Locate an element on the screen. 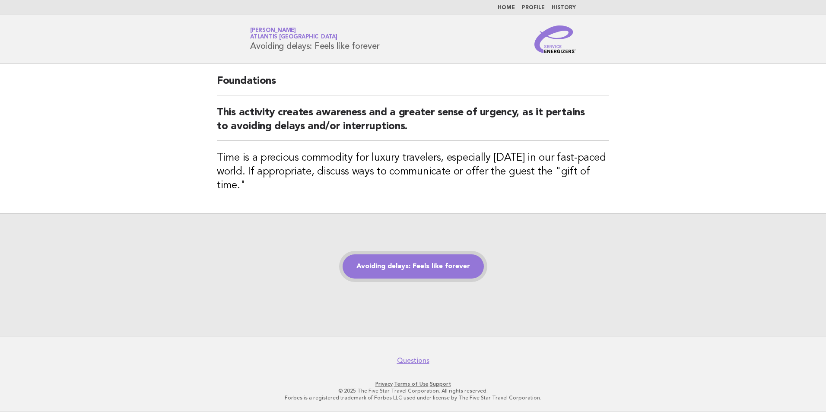  a: Privacy is located at coordinates (384, 384).